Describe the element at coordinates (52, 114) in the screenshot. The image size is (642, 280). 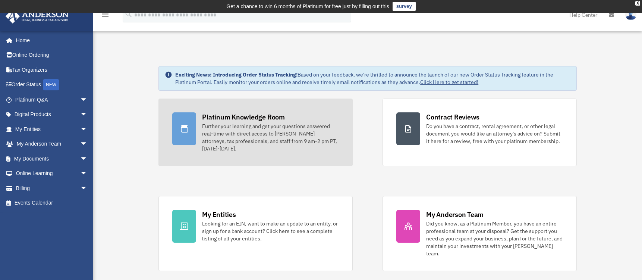
I see `a: Digital Productsarrow_drop_down` at that location.